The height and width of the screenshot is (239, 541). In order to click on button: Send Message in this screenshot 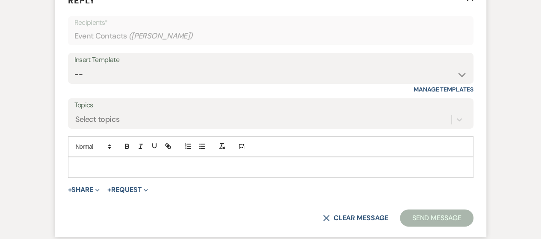, I will do `click(436, 218)`.